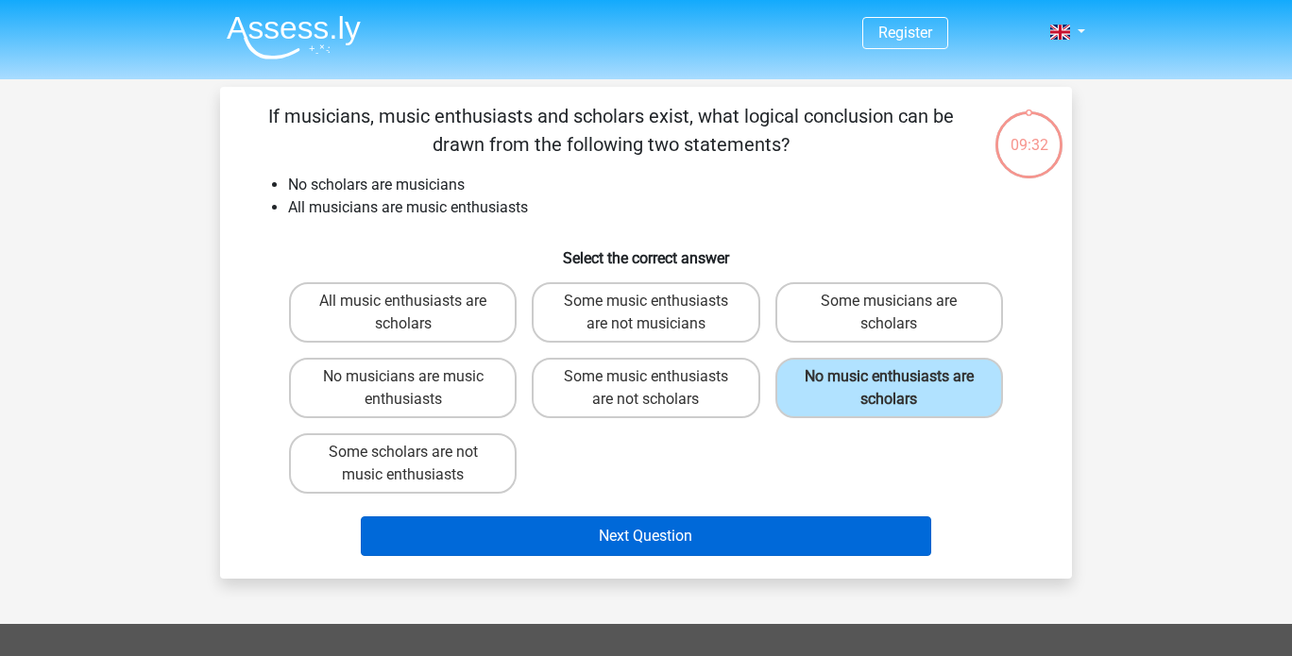 The height and width of the screenshot is (656, 1292). Describe the element at coordinates (646, 537) in the screenshot. I see `button: Next Question` at that location.